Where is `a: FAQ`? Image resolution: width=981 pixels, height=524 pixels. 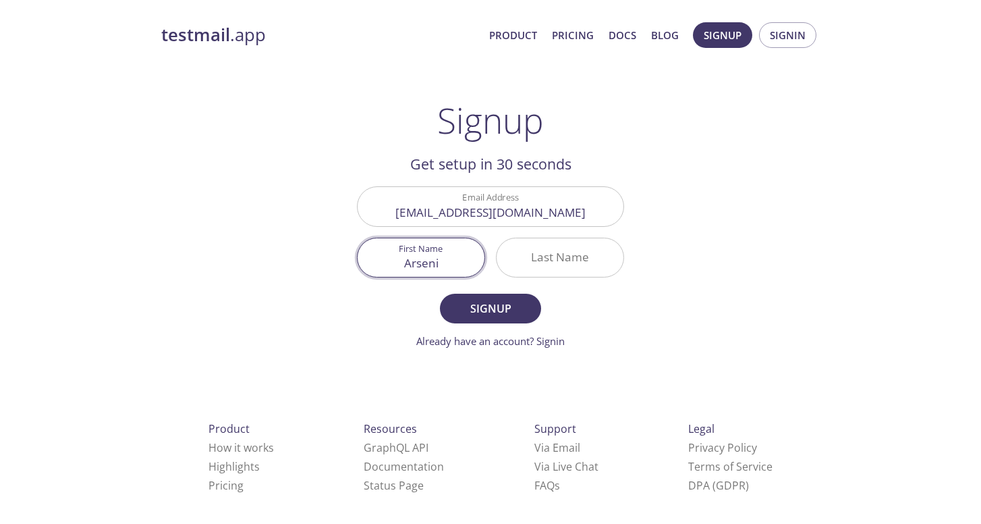 a: FAQ is located at coordinates (547, 485).